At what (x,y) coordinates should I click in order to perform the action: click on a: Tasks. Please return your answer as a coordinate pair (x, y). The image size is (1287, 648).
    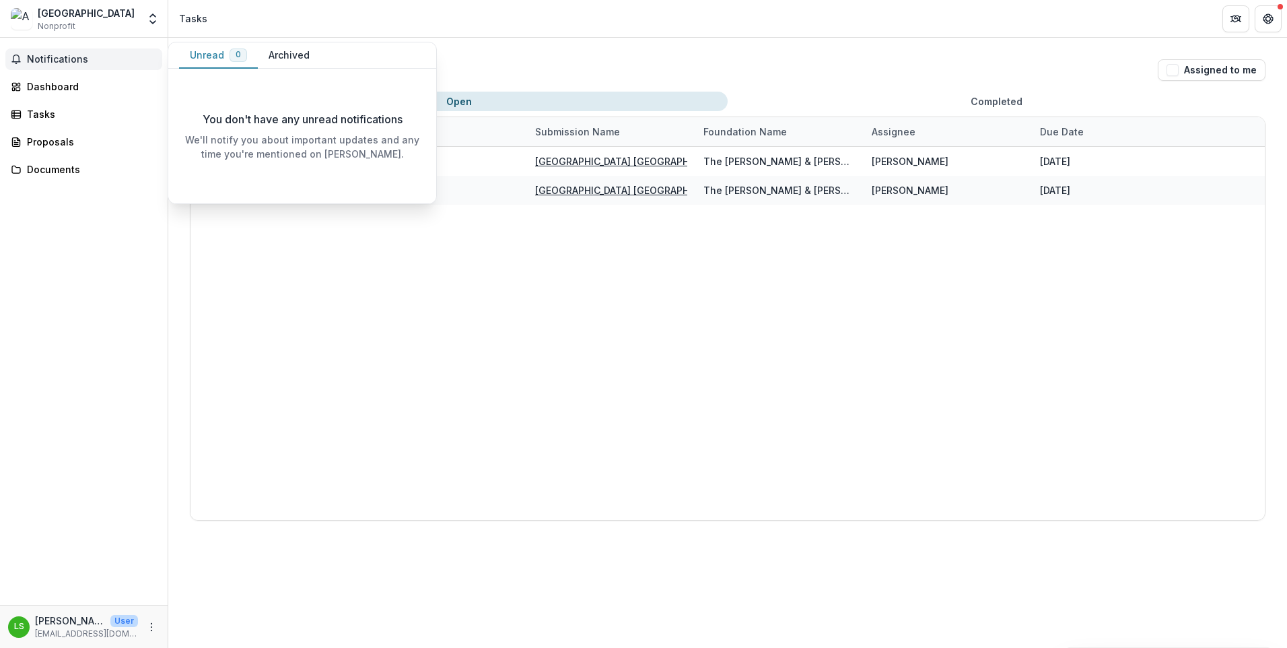
    Looking at the image, I should click on (83, 114).